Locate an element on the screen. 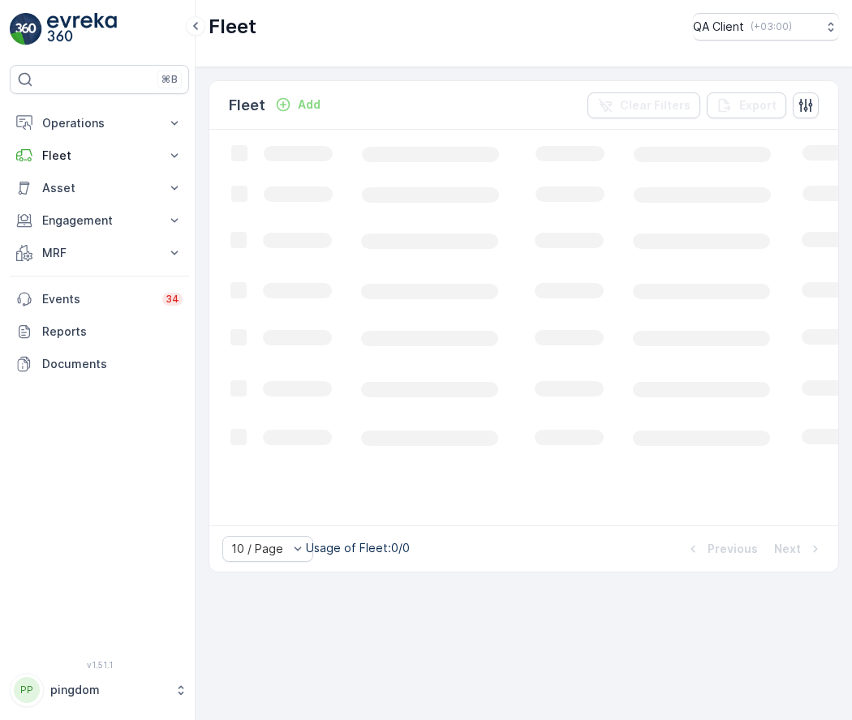 This screenshot has width=852, height=720. p: Reports is located at coordinates (112, 332).